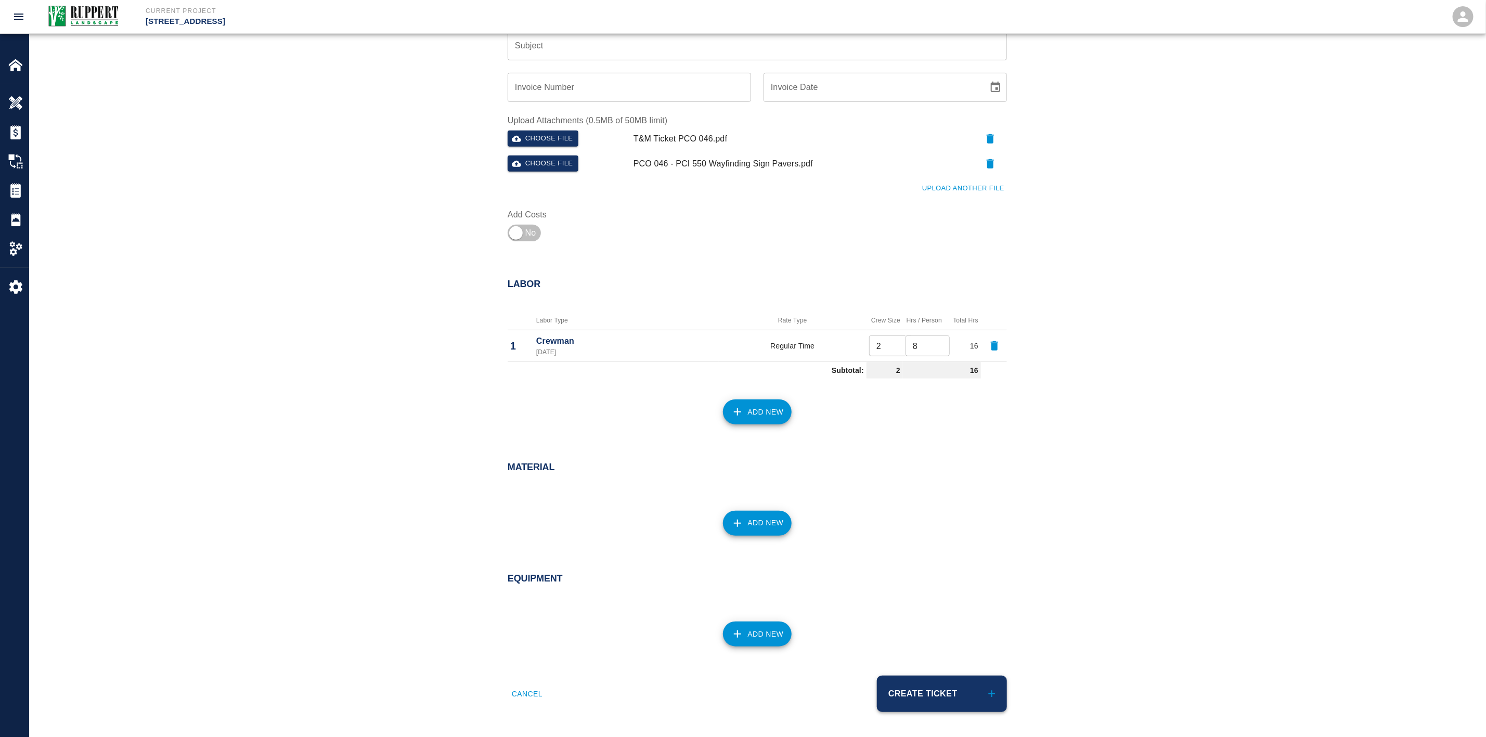 Image resolution: width=1486 pixels, height=737 pixels. I want to click on th: Crew Size, so click(885, 320).